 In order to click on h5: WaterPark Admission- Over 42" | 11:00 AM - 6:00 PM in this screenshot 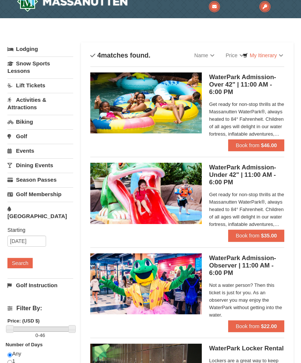, I will do `click(247, 85)`.